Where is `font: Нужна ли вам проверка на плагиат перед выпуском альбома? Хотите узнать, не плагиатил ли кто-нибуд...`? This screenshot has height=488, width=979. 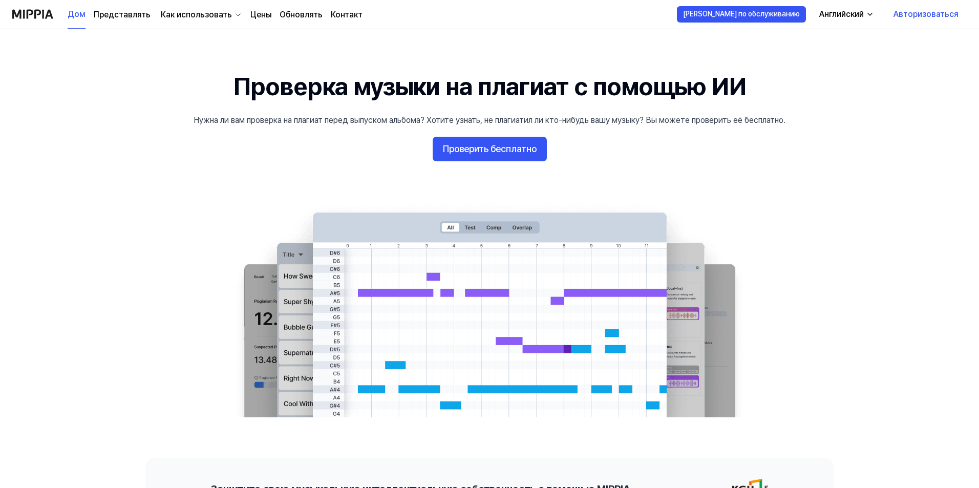 font: Нужна ли вам проверка на плагиат перед выпуском альбома? Хотите узнать, не плагиатил ли кто-нибуд... is located at coordinates (489, 120).